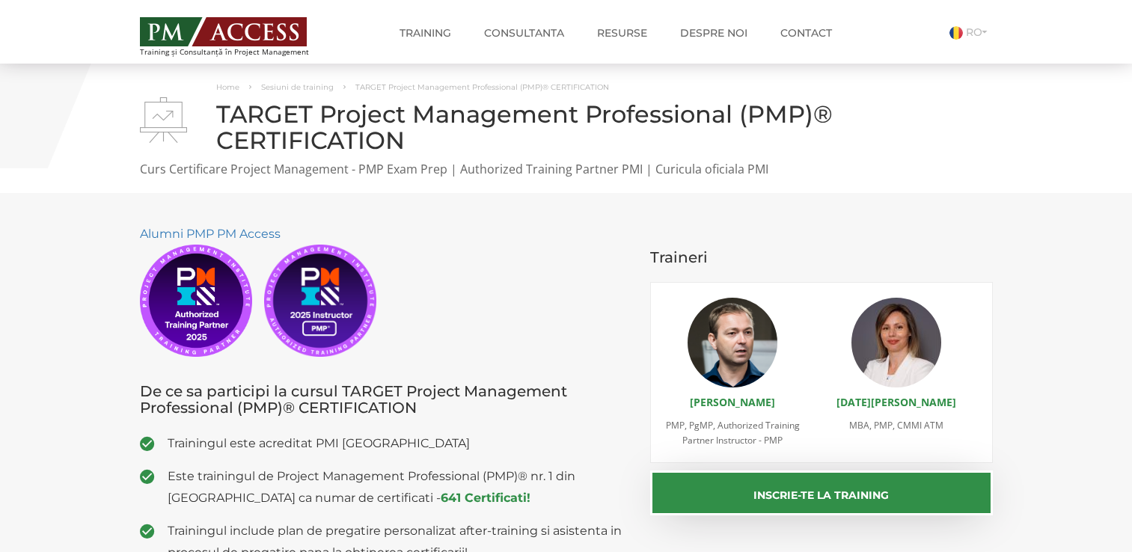  What do you see at coordinates (524, 33) in the screenshot?
I see `a: Consultanta` at bounding box center [524, 33].